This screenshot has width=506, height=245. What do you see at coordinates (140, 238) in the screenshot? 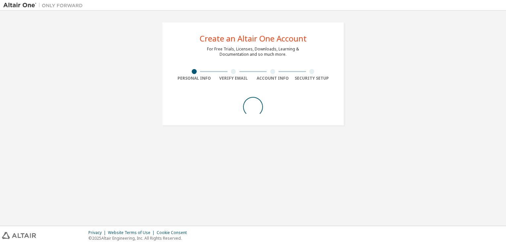
I see `p: © 2025 Altair Engineering, Inc. All Rights Reserved.` at bounding box center [140, 238].